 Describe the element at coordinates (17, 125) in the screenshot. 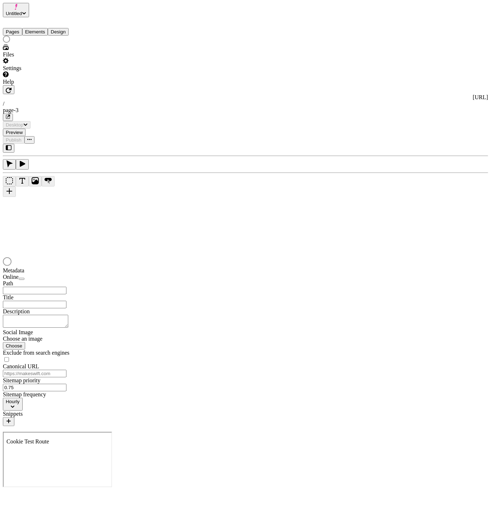

I see `button: Desktop` at that location.